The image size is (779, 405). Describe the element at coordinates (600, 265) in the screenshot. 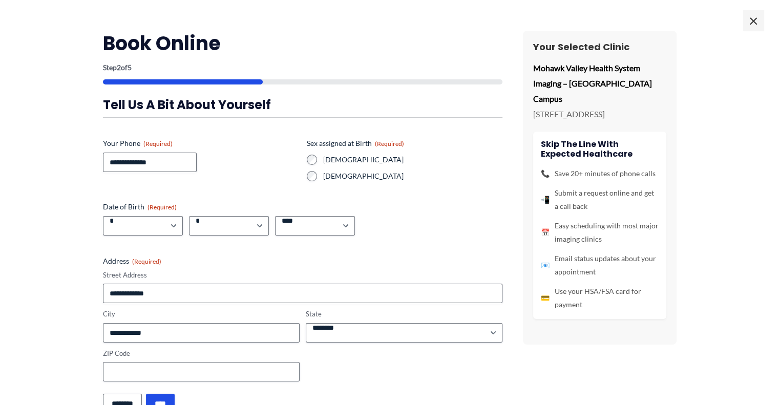

I see `li: Email status updates about your appointment` at that location.